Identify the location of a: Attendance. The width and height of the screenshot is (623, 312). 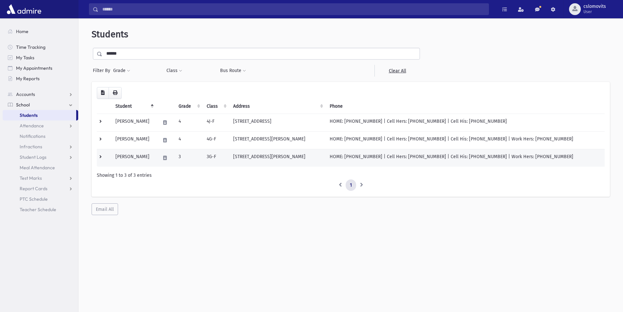
(40, 126).